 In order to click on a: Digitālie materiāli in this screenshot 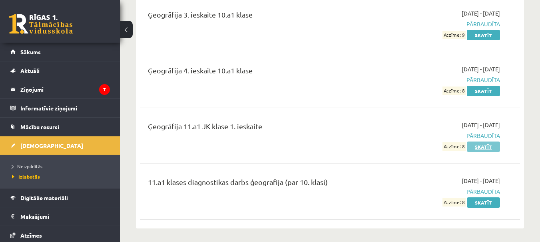, I will do `click(60, 198)`.